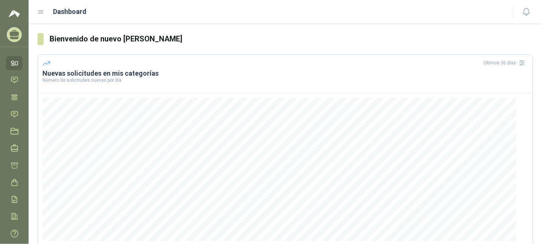 Image resolution: width=542 pixels, height=244 pixels. I want to click on img: Logo peakr, so click(14, 14).